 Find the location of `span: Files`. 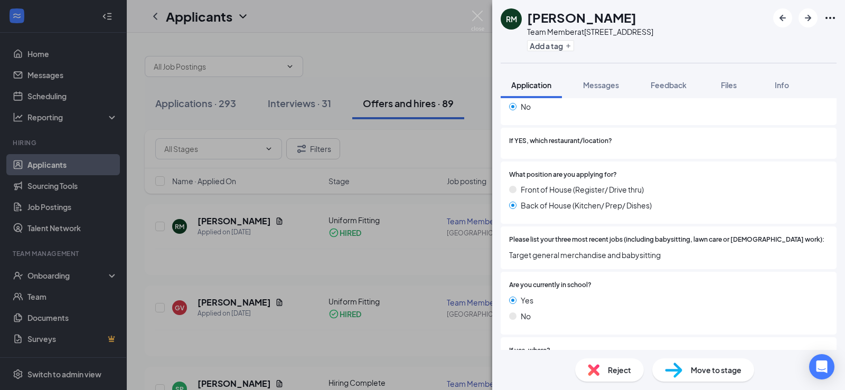

span: Files is located at coordinates (729, 85).